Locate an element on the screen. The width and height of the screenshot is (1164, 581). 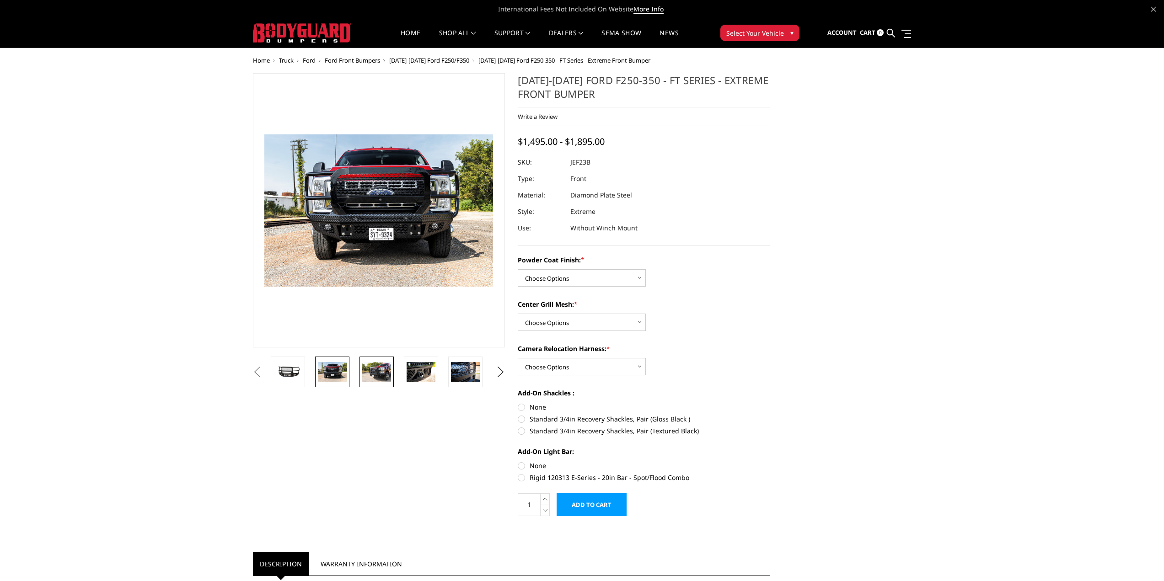
input: Add to Cart is located at coordinates (591, 505).